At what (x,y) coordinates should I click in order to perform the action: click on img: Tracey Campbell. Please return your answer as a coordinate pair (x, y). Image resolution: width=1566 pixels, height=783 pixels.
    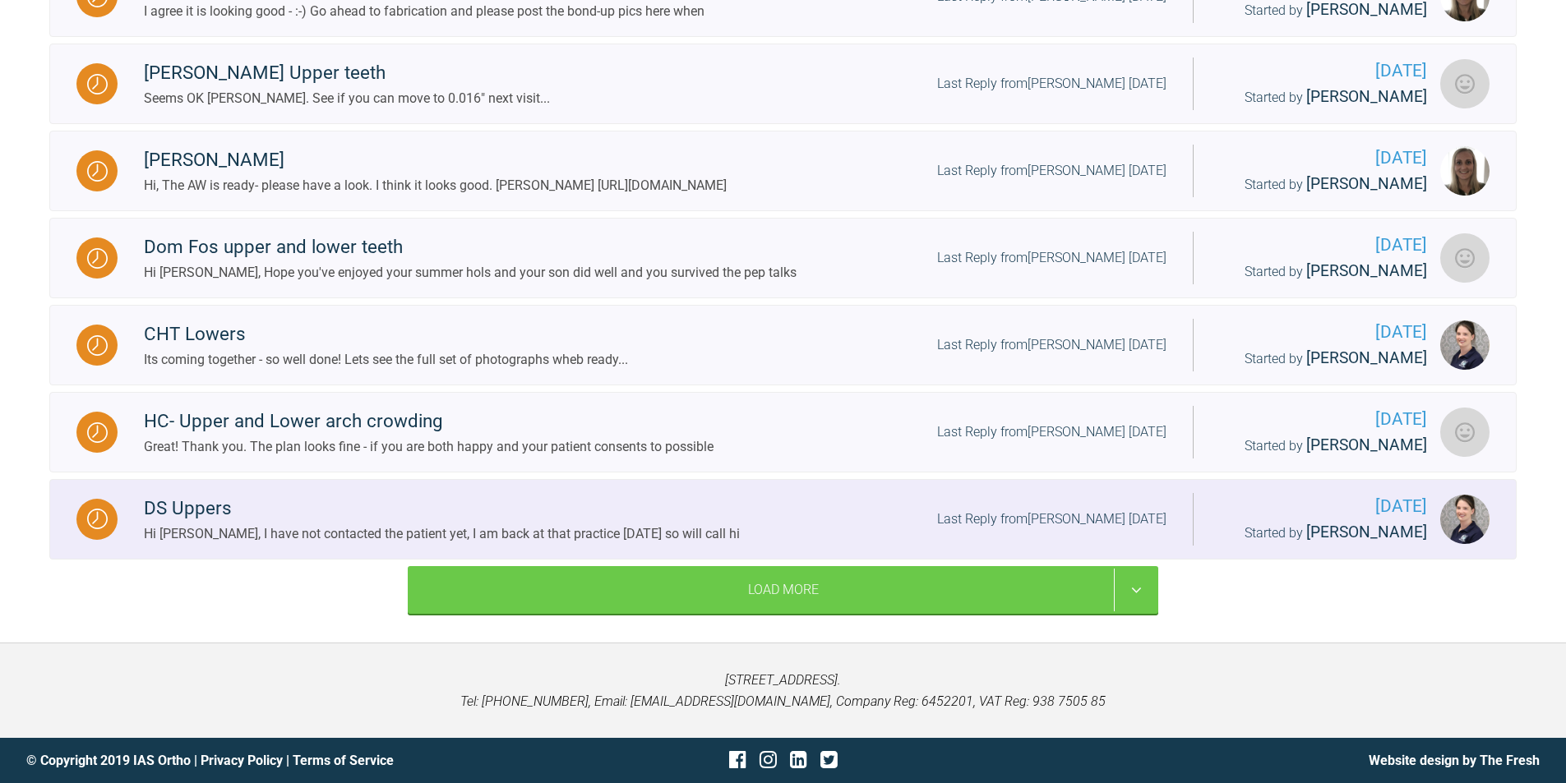
    Looking at the image, I should click on (1465, 432).